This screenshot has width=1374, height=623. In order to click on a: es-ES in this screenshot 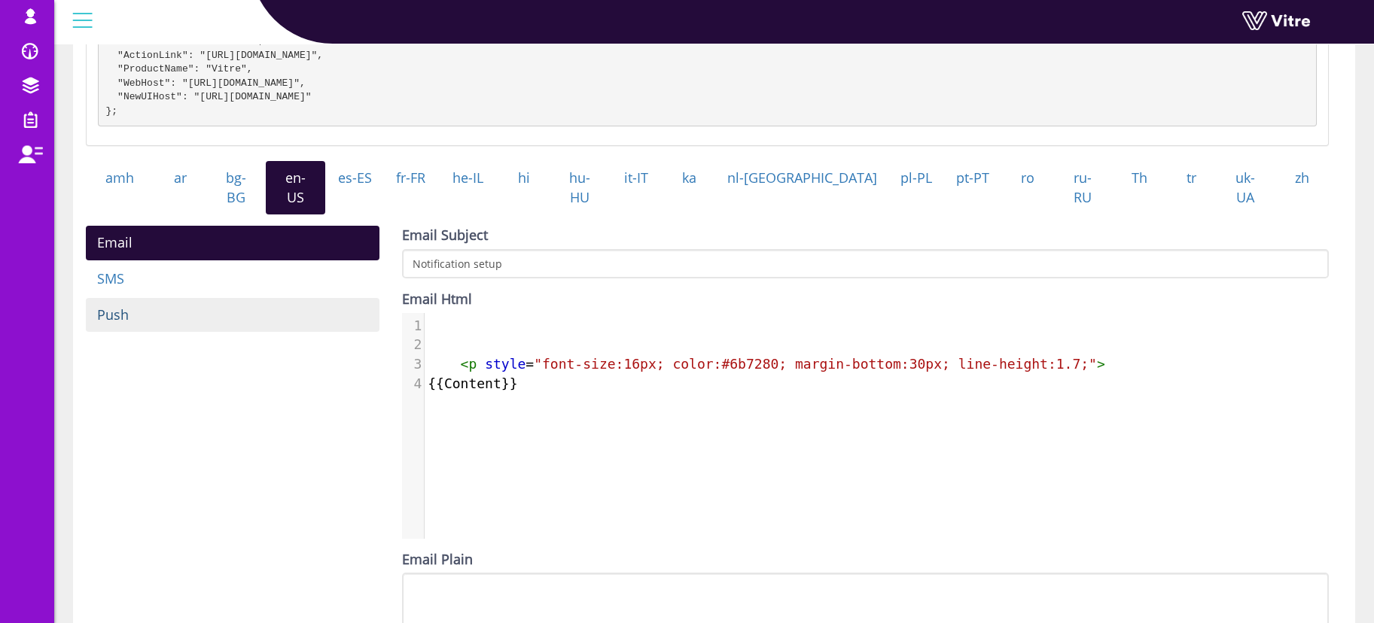, I will do `click(354, 178)`.